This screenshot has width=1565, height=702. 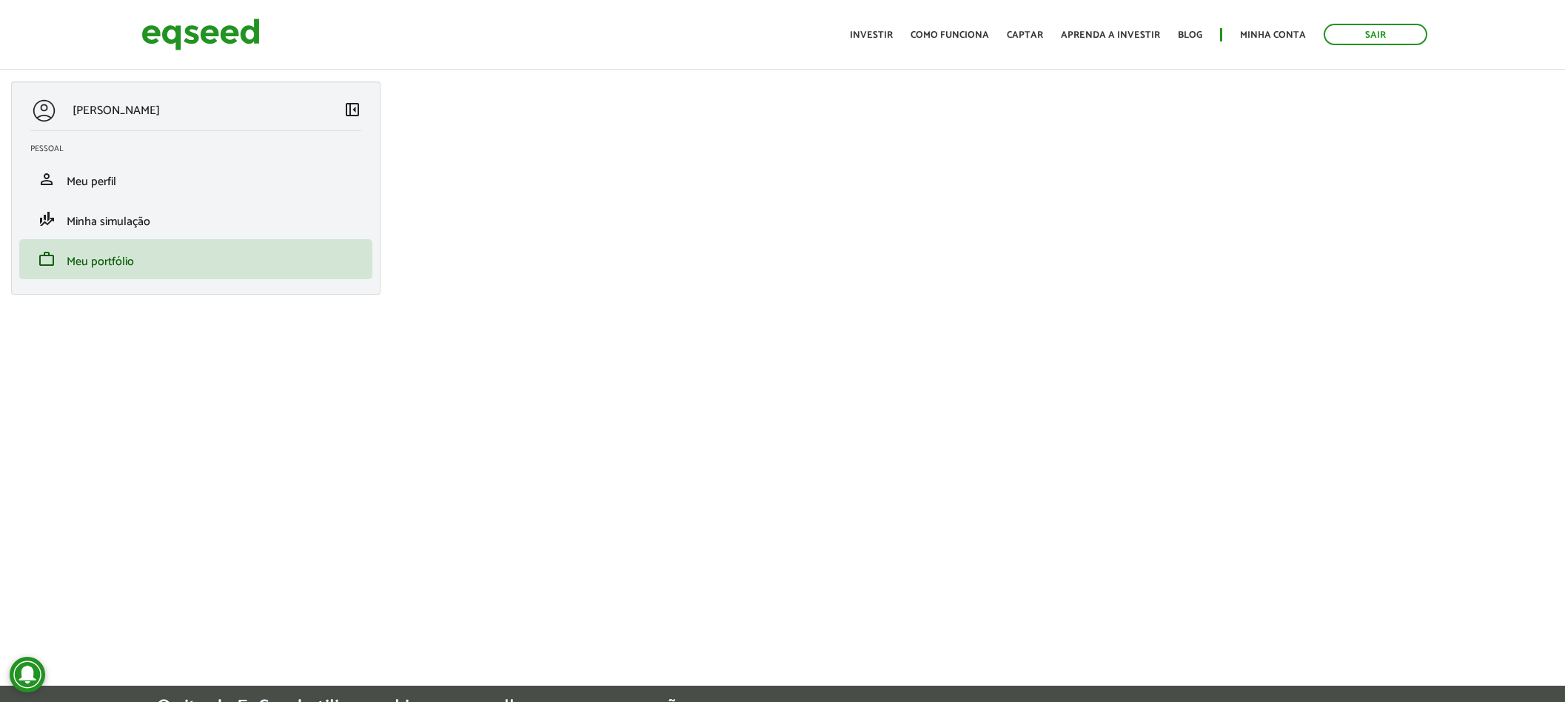 What do you see at coordinates (1190, 35) in the screenshot?
I see `a: Blog` at bounding box center [1190, 35].